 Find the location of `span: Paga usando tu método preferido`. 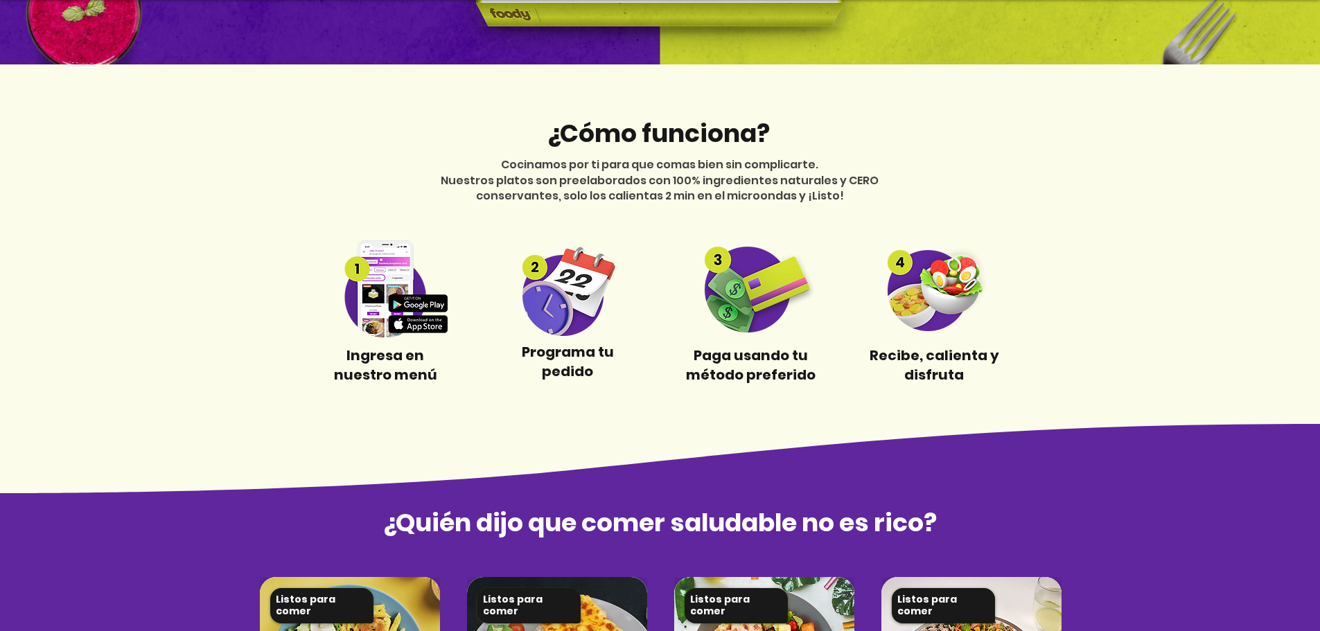

span: Paga usando tu método preferido is located at coordinates (750, 365).